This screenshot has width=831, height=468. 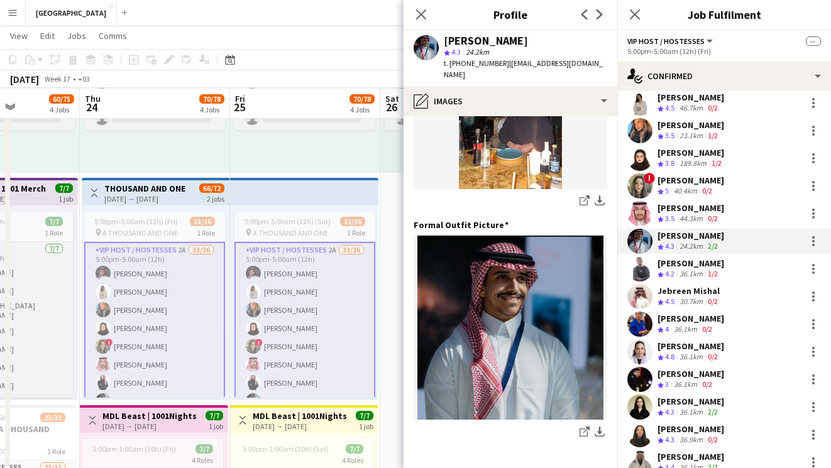 What do you see at coordinates (511, 328) in the screenshot?
I see `img: 1d2e3256-1856-4c0f-9d66-34c18e1d70be.jpeg` at bounding box center [511, 328].